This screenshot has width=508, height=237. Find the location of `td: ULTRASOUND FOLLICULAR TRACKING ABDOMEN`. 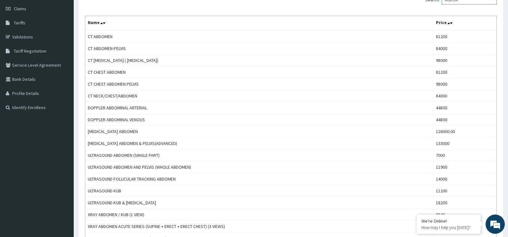

td: ULTRASOUND FOLLICULAR TRACKING ABDOMEN is located at coordinates (259, 179).